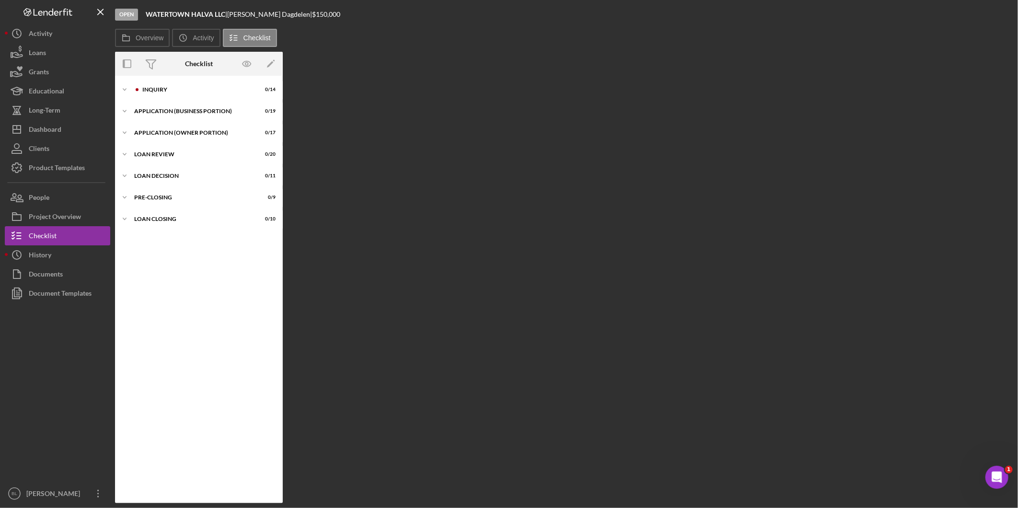 The height and width of the screenshot is (508, 1018). What do you see at coordinates (39, 73) in the screenshot?
I see `div: Grants` at bounding box center [39, 73].